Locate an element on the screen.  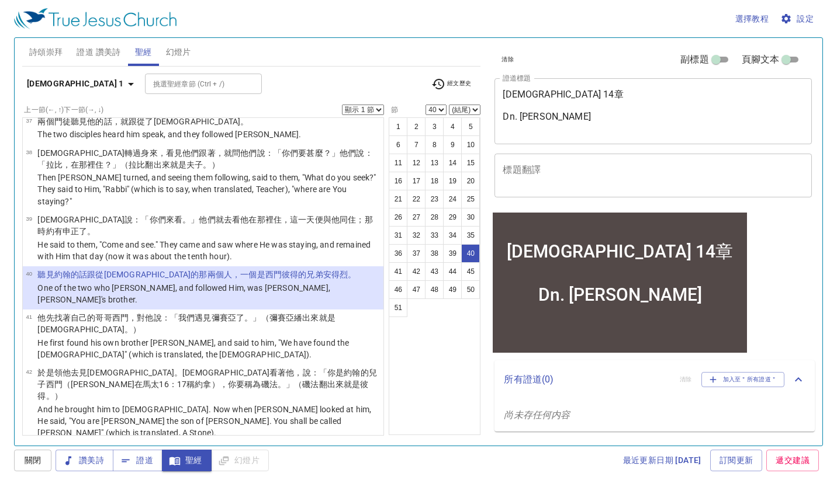
wg2424: 說 is located at coordinates (205, 226).